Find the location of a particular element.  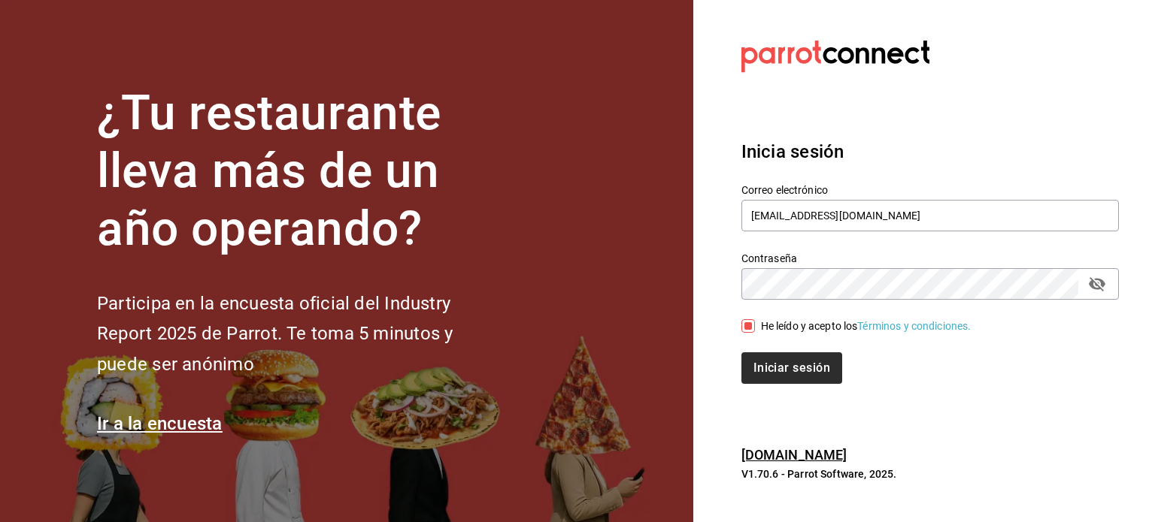

h1: ¿Tu restaurante lleva más de un año operando? is located at coordinates (300, 171).